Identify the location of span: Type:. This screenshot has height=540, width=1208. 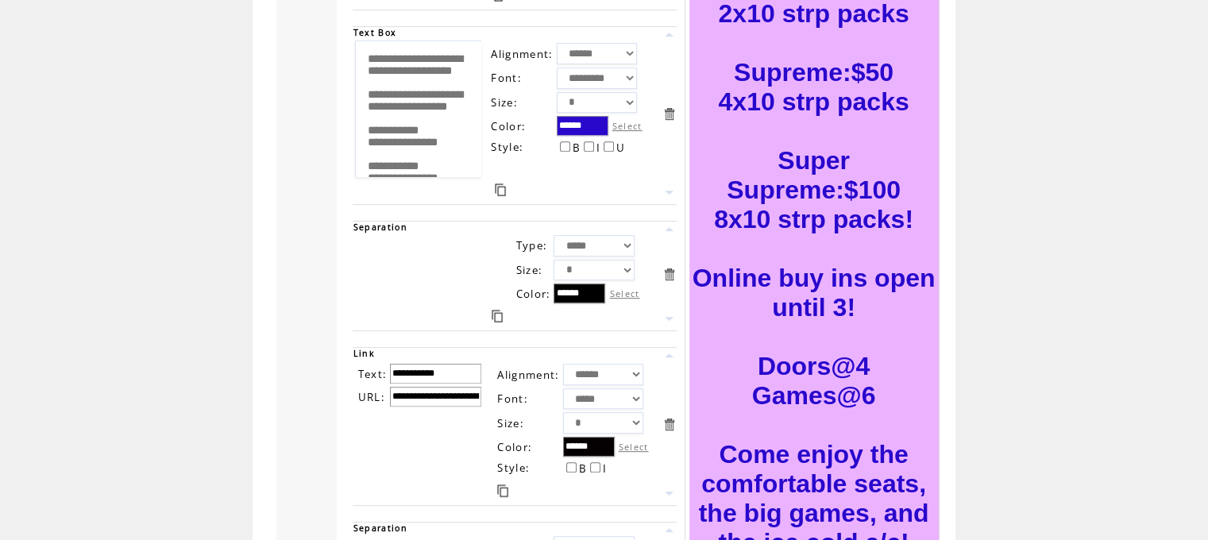
(531, 245).